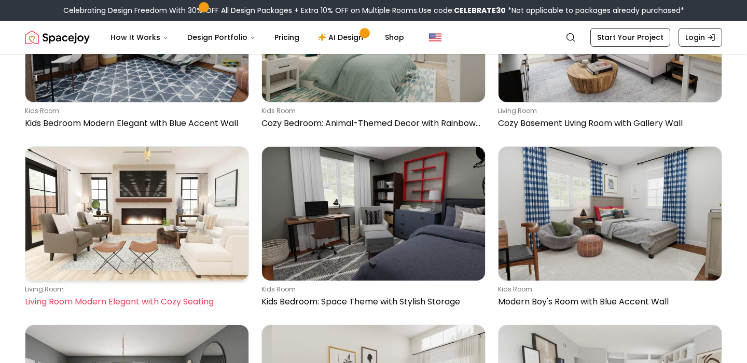 The image size is (747, 363). I want to click on b: CELEBRATE30, so click(480, 10).